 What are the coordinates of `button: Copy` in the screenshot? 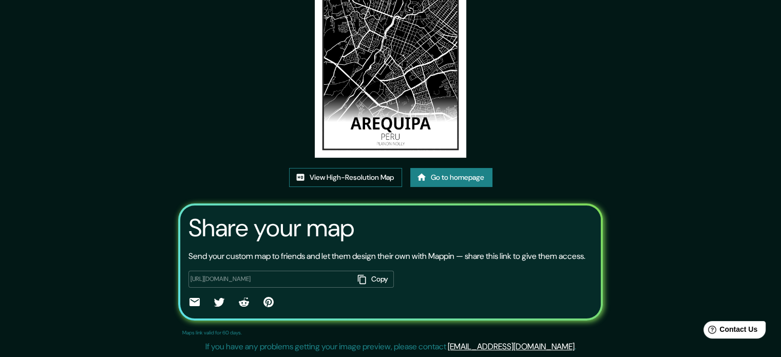 It's located at (374, 279).